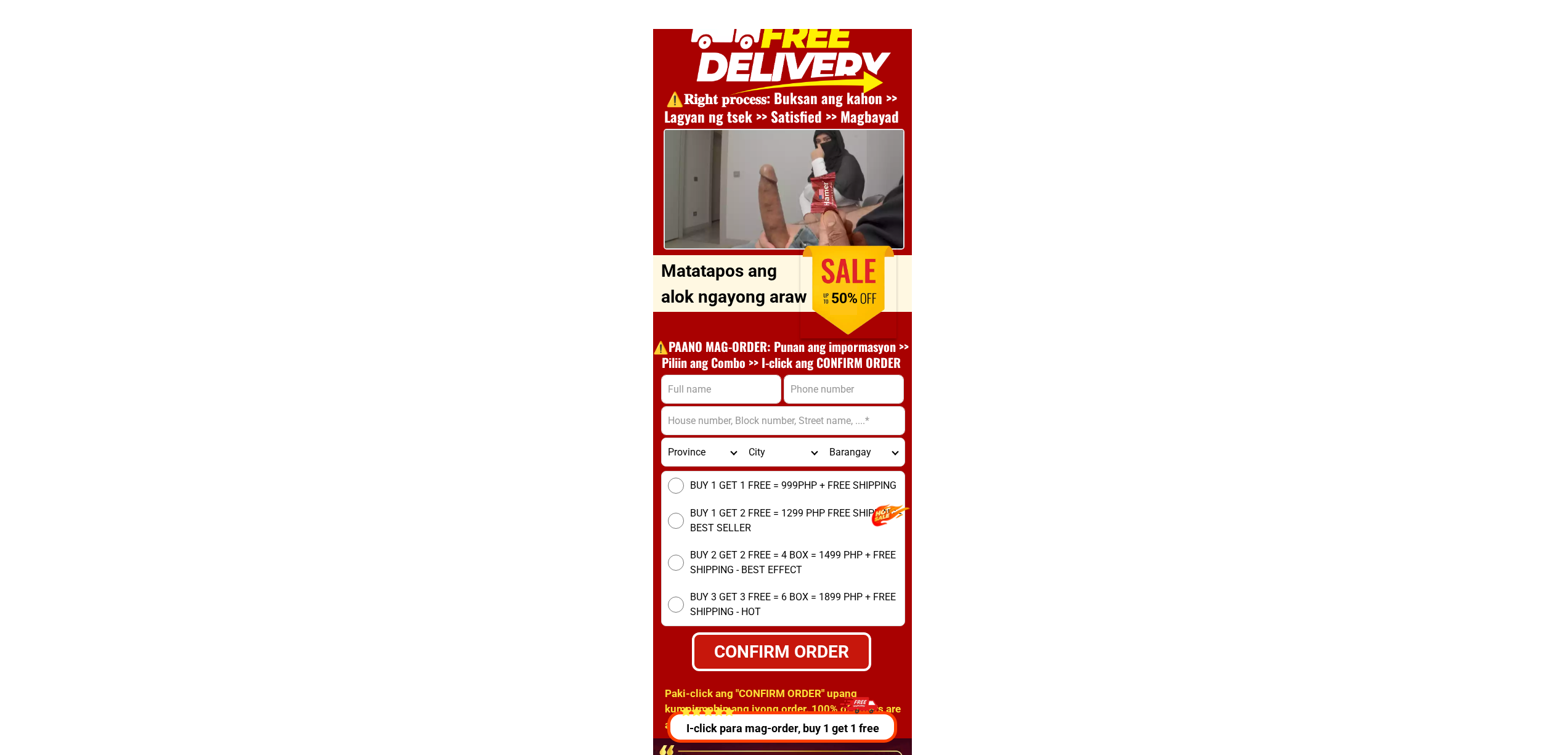  Describe the element at coordinates (793, 486) in the screenshot. I see `span: BUY 1 GET 1 FREE = 999PHP + FREE SHIPPING` at that location.